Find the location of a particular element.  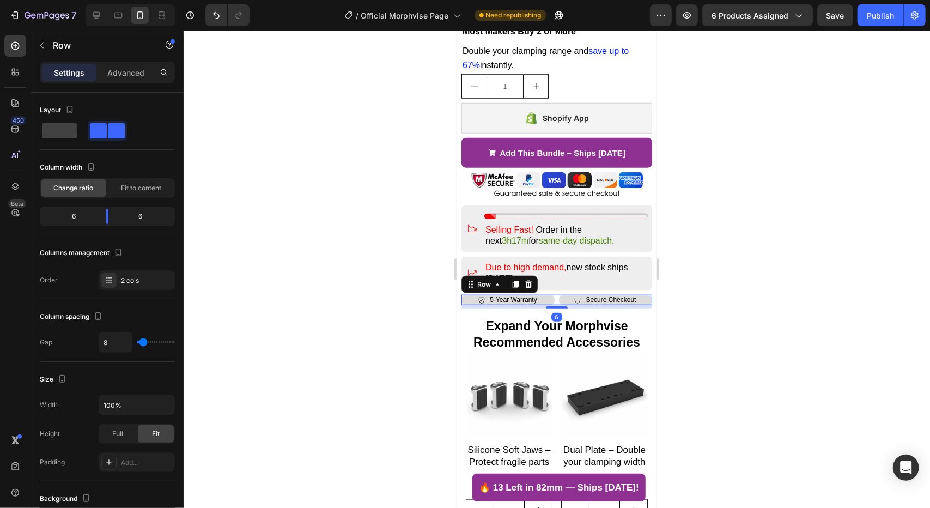

p: 7 is located at coordinates (74, 15).